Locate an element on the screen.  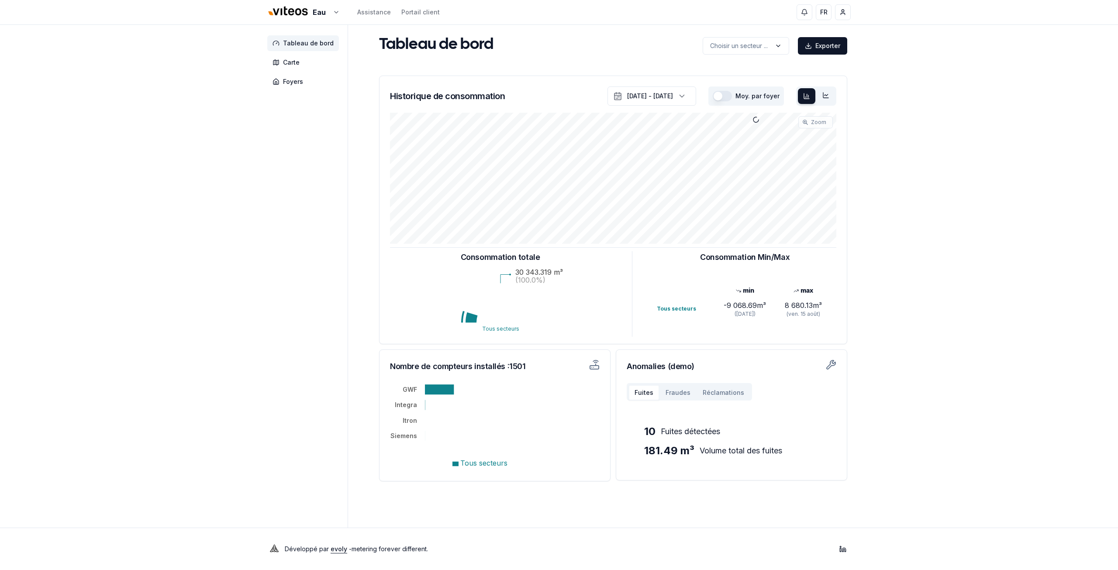
span: 10 is located at coordinates (650, 432).